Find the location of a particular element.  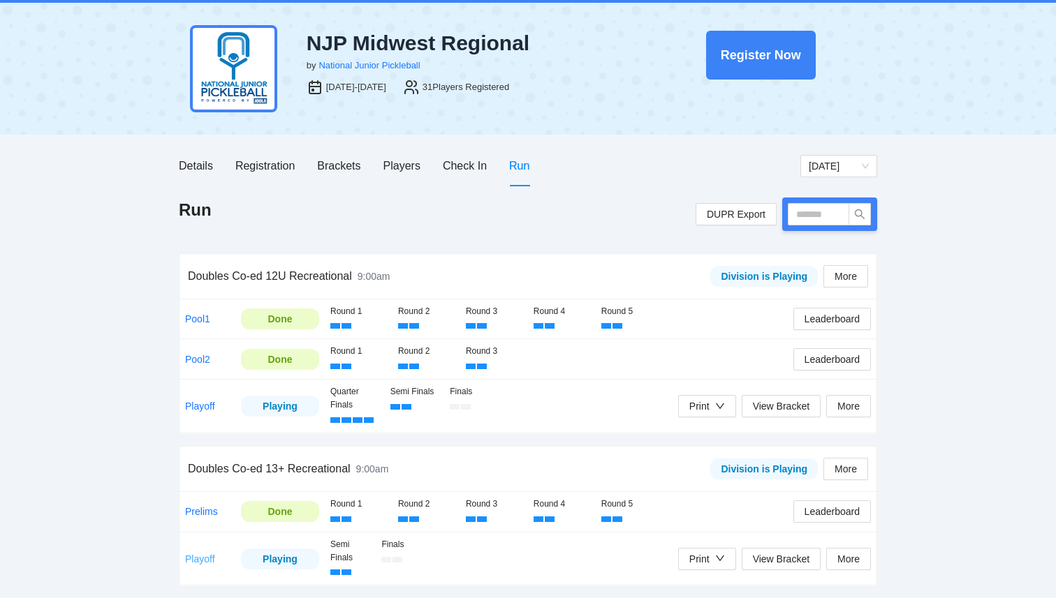

a: Pool2 is located at coordinates (198, 360).